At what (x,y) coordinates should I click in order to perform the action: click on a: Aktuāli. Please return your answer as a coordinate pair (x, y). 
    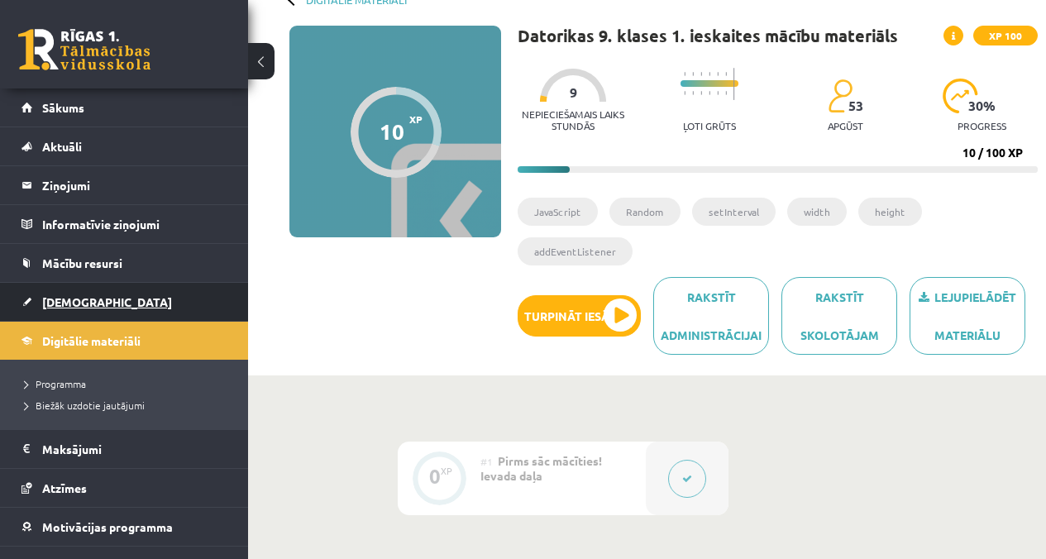
    Looking at the image, I should click on (124, 146).